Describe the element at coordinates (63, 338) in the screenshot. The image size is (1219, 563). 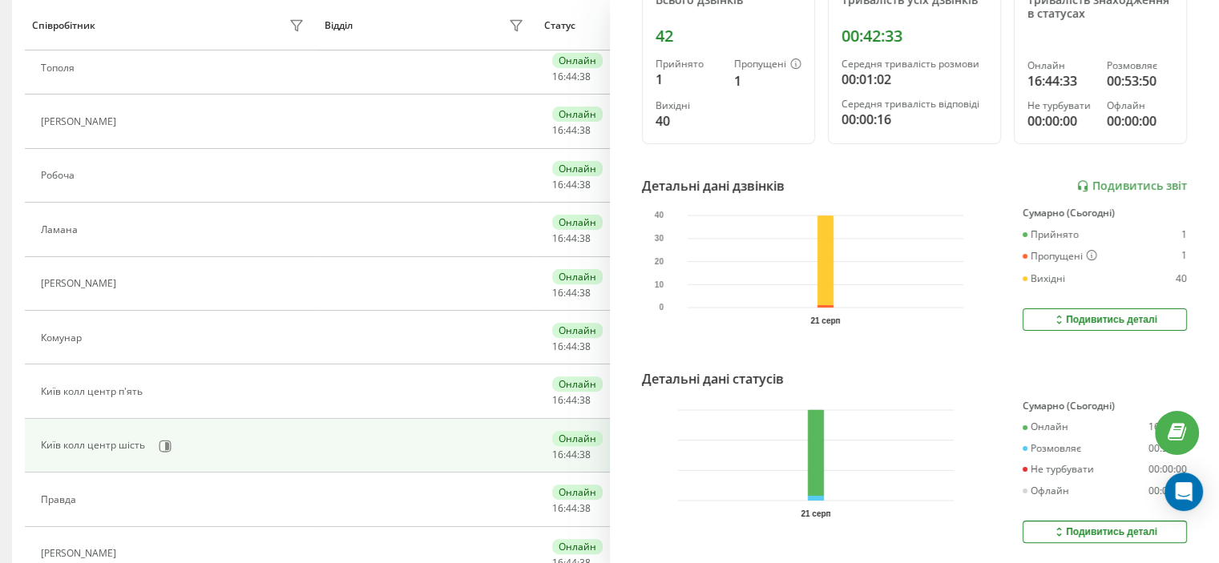
I see `div: Комунар` at that location.